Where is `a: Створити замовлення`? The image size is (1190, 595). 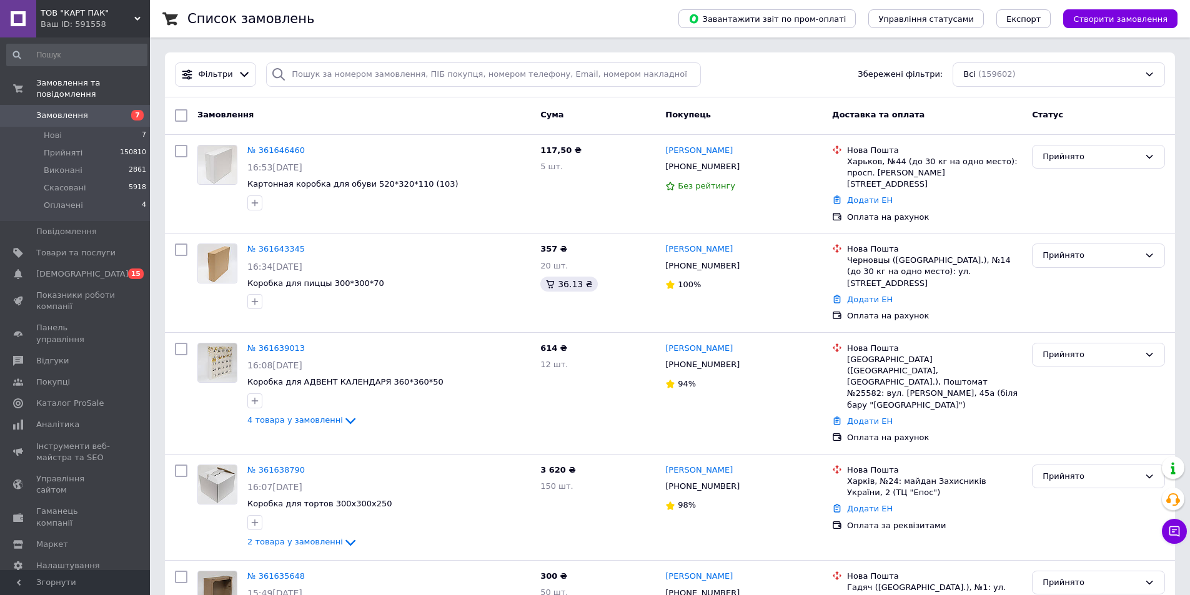 a: Створити замовлення is located at coordinates (1113, 18).